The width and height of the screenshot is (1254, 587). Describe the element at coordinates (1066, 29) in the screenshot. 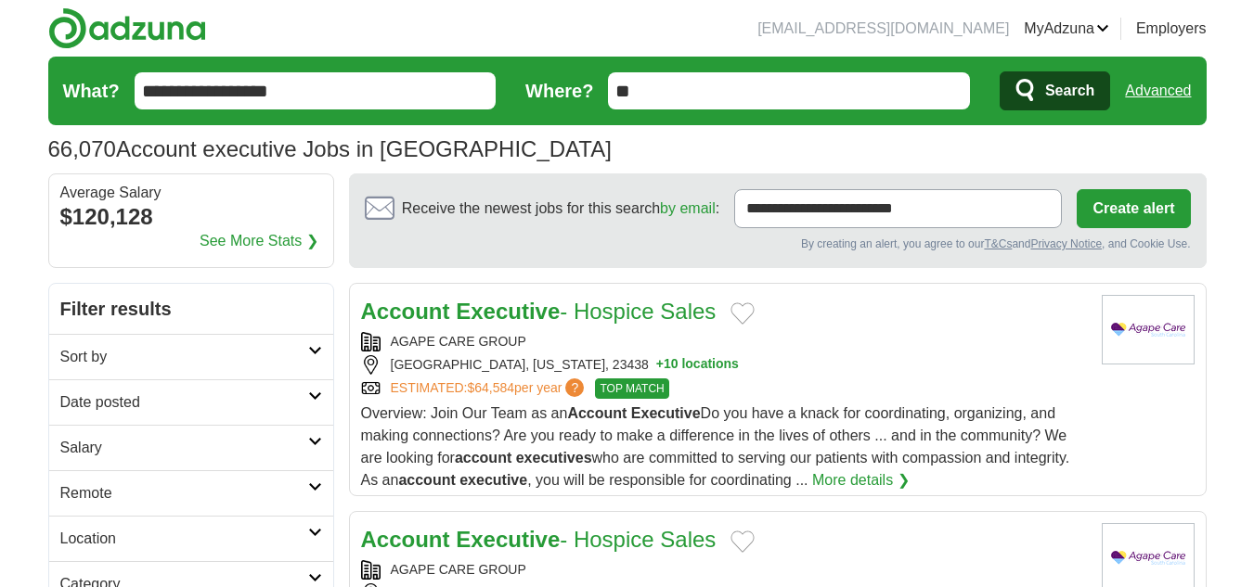

I see `a: MyAdzuna` at that location.